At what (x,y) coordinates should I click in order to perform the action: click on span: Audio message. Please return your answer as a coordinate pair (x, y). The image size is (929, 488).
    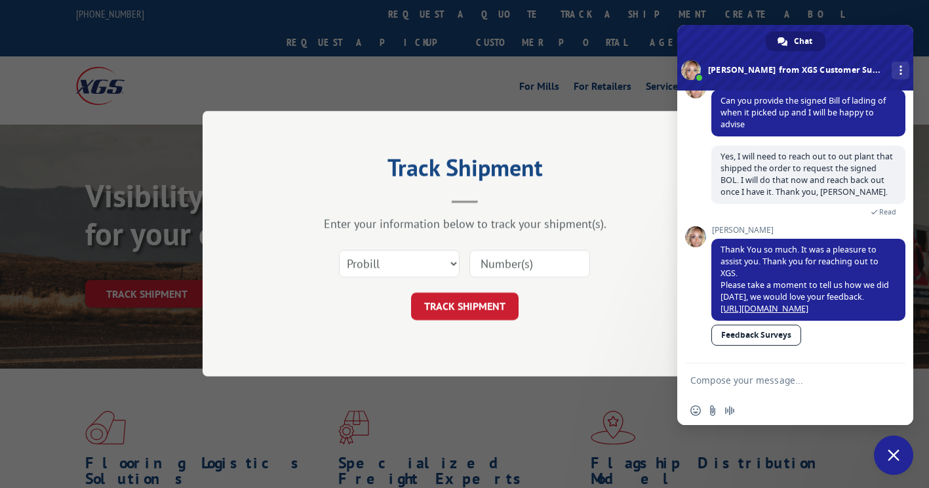
    Looking at the image, I should click on (730, 411).